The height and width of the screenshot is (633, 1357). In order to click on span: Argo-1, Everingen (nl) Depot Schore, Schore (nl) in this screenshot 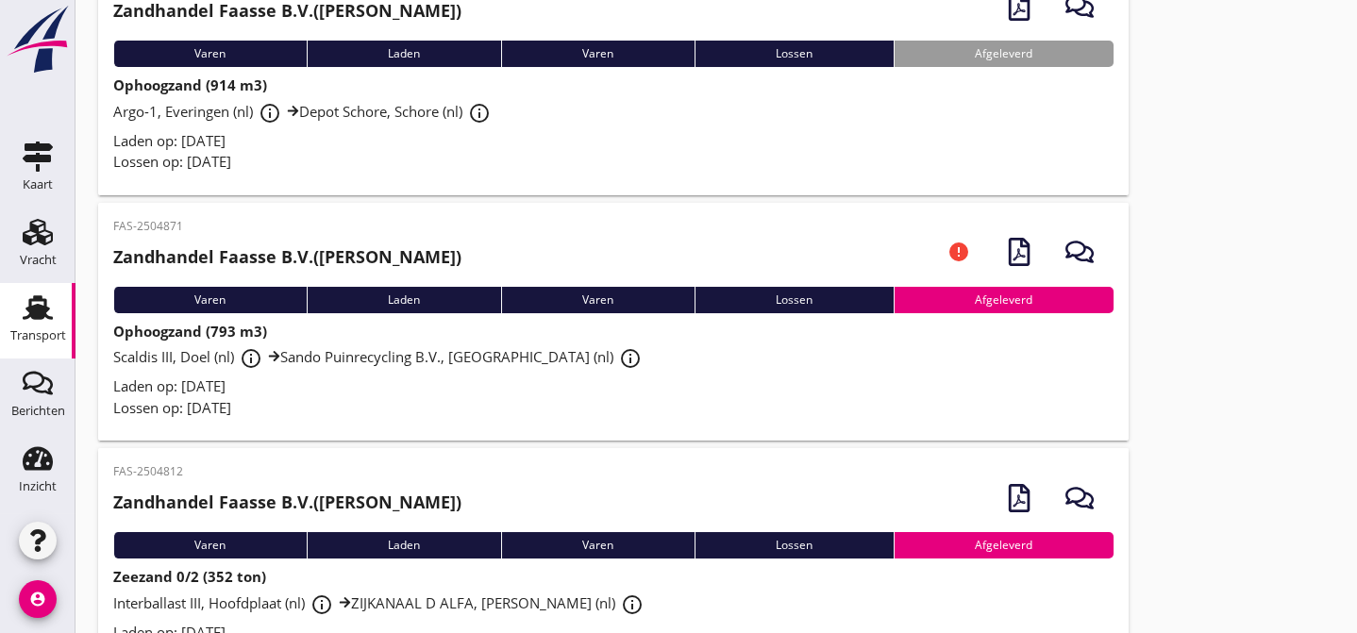, I will do `click(305, 111)`.